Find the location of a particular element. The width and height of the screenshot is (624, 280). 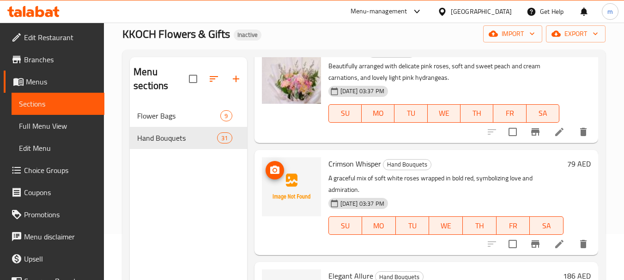

a: Menus is located at coordinates (54, 82).